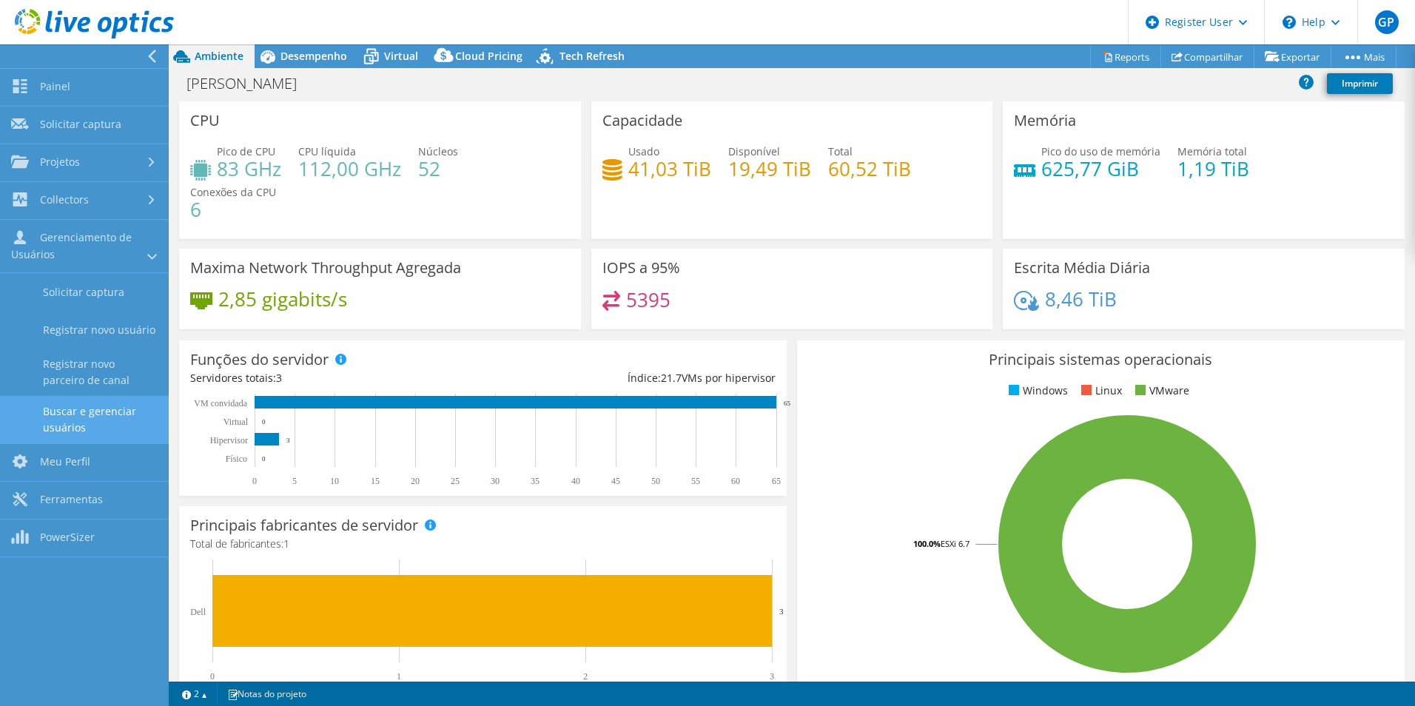 The height and width of the screenshot is (706, 1415). Describe the element at coordinates (336, 378) in the screenshot. I see `div: Servidores totais:` at that location.